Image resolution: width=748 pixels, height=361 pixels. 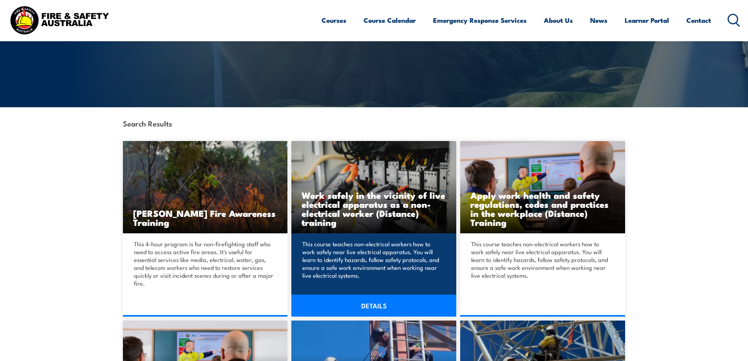 I want to click on a: Courses, so click(x=334, y=20).